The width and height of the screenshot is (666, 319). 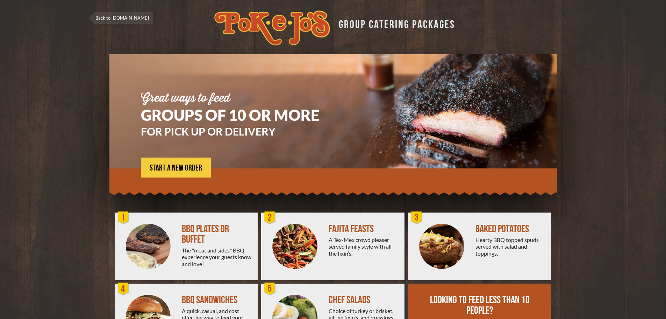 I want to click on div: A Tex-Mex crowd pleaser served family style with all the fixin’s., so click(x=364, y=246).